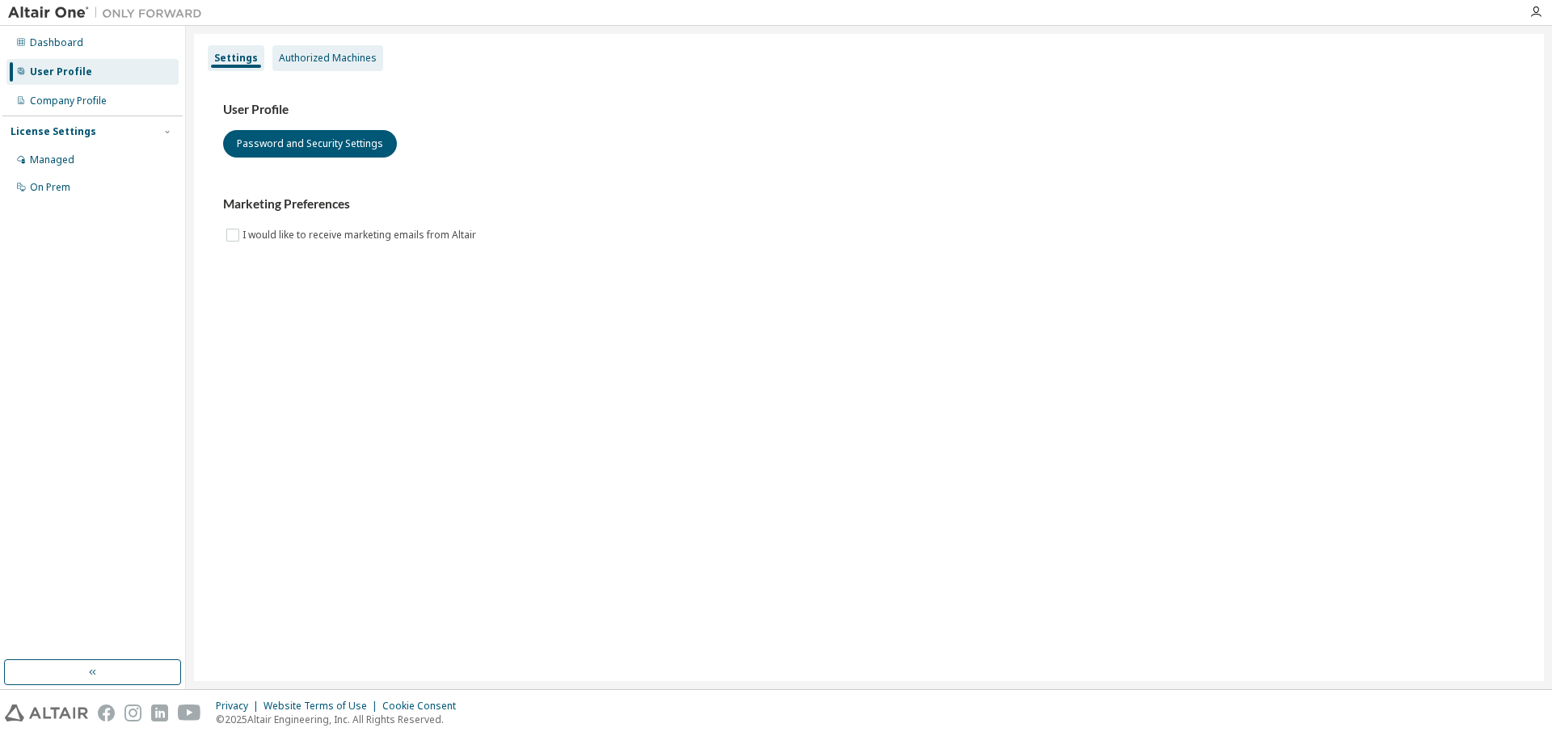 The image size is (1552, 736). I want to click on img: linkedin.svg, so click(159, 713).